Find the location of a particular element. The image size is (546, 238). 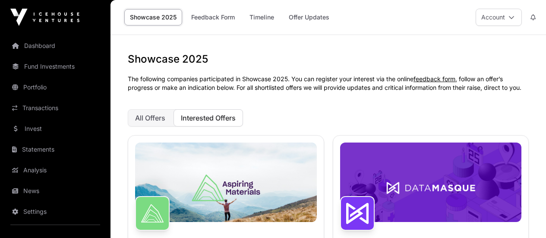

a: Analysis is located at coordinates (55, 170).